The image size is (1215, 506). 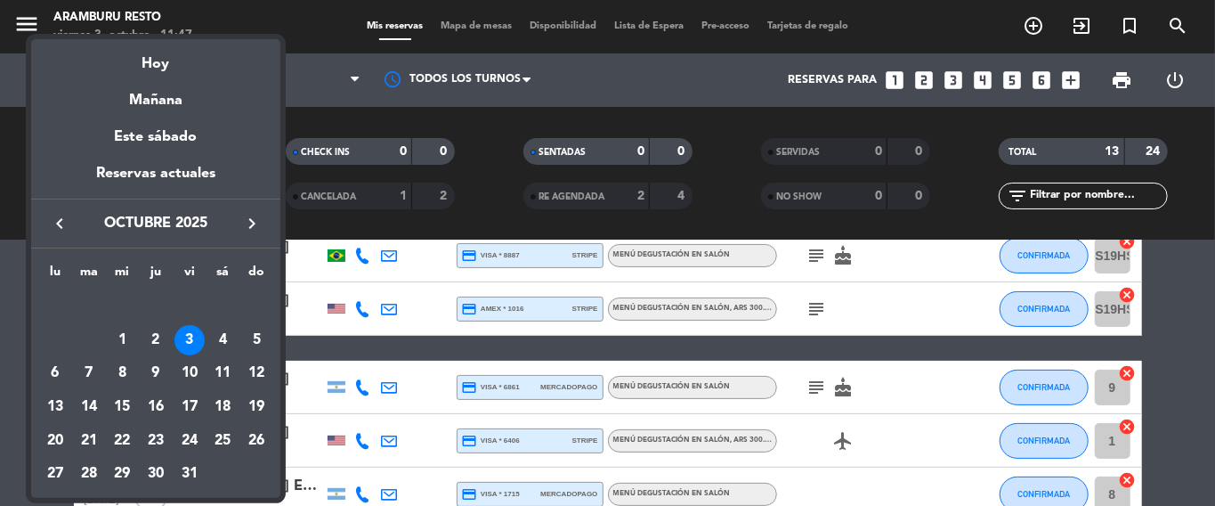 I want to click on td: 17 de octubre de 2025, so click(x=190, y=407).